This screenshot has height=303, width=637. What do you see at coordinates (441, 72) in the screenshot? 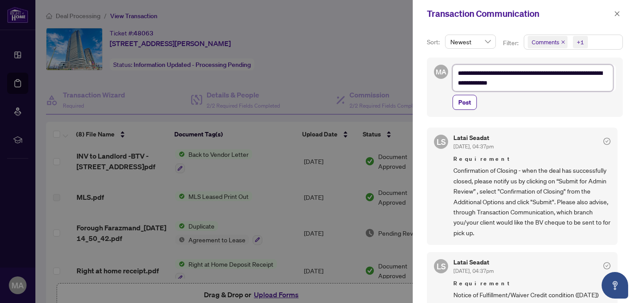
I see `span: MA` at bounding box center [441, 72].